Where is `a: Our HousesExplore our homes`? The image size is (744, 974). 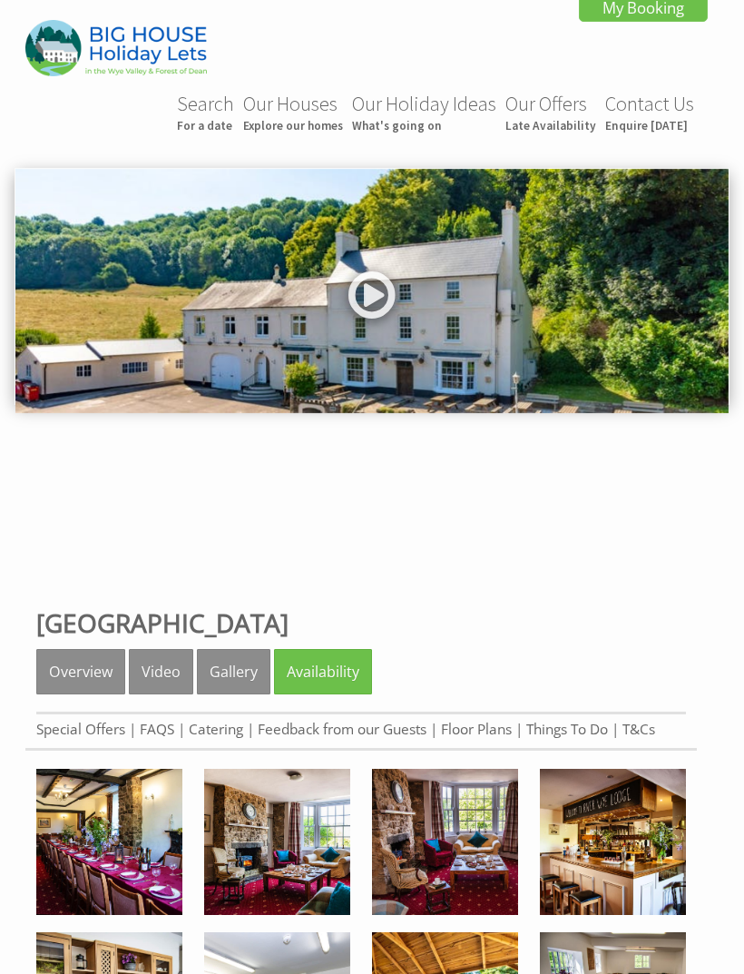 a: Our HousesExplore our homes is located at coordinates (293, 112).